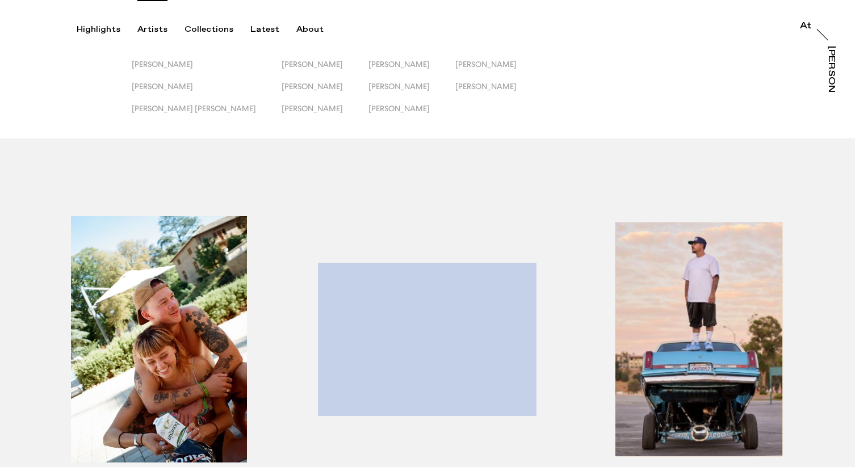  What do you see at coordinates (98, 30) in the screenshot?
I see `div: Highlights` at bounding box center [98, 30].